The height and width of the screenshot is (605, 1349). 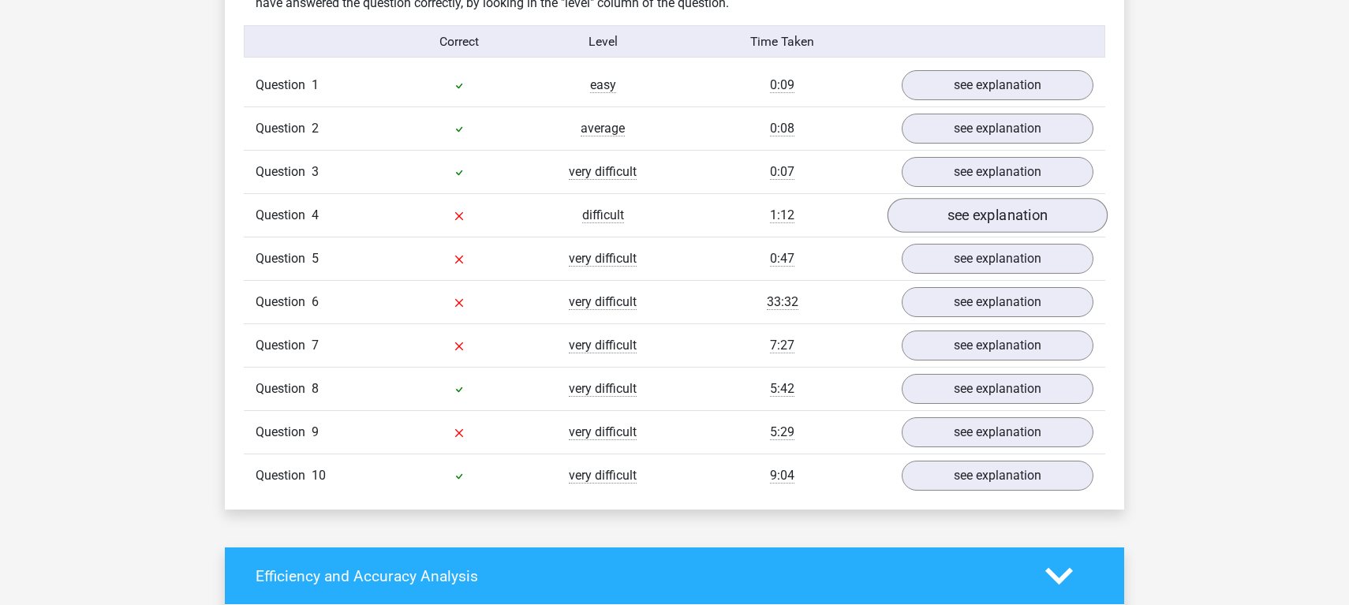 What do you see at coordinates (460, 42) in the screenshot?
I see `div: Correct` at bounding box center [460, 42].